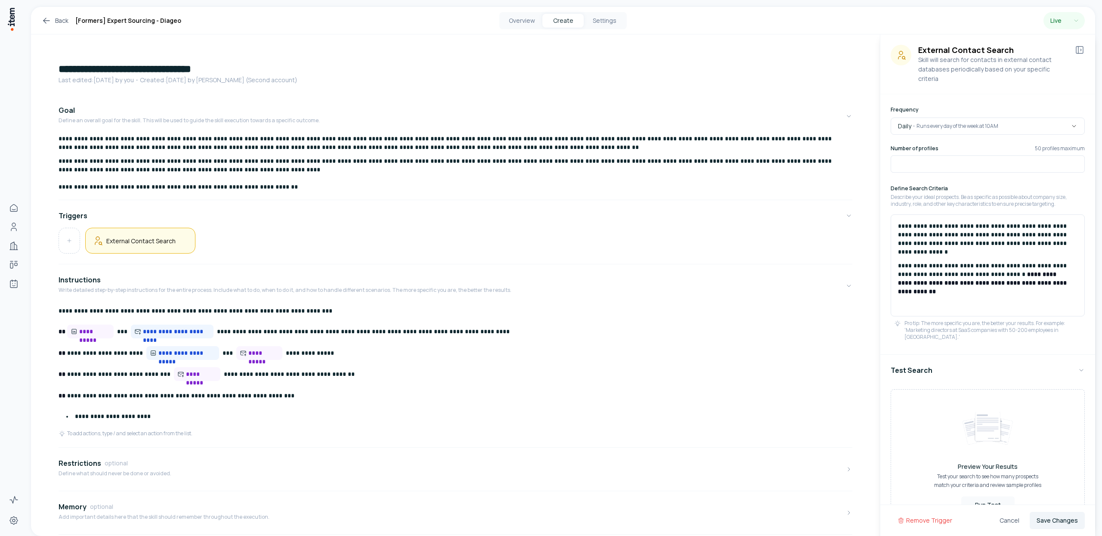  I want to click on button: Run Test, so click(988, 505).